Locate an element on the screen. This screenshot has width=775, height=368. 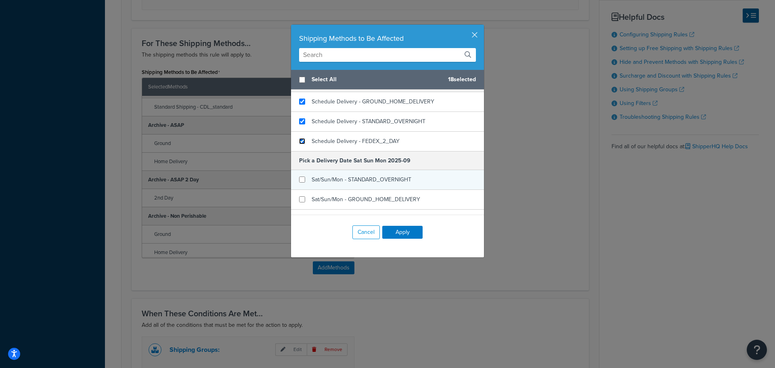
span: Select All is located at coordinates (377, 80).